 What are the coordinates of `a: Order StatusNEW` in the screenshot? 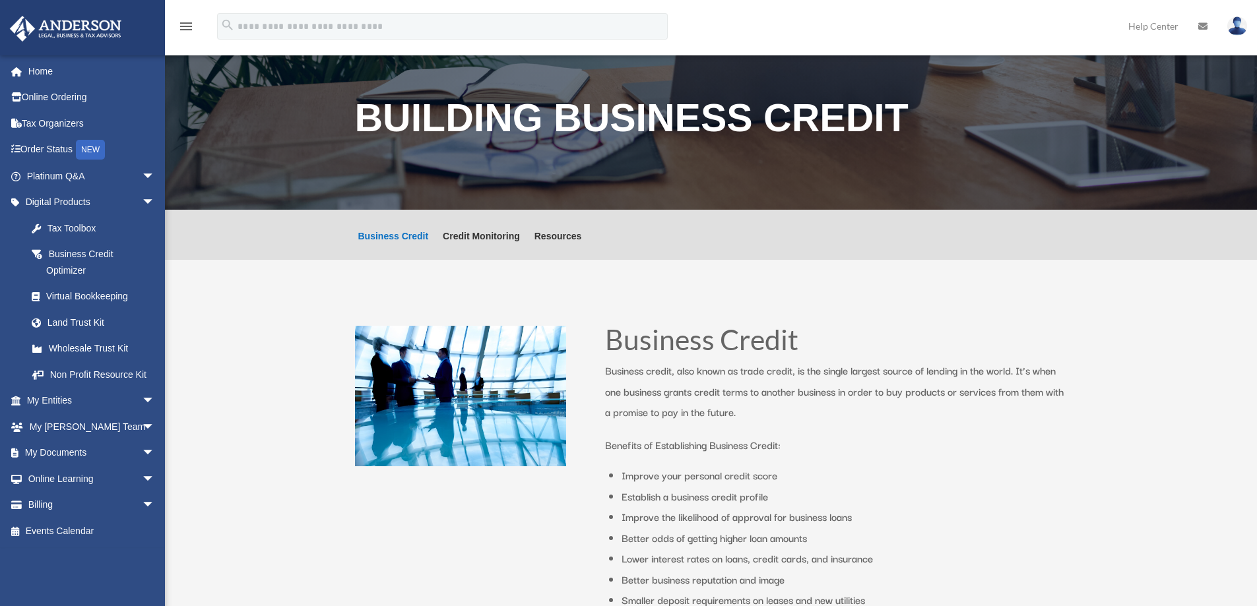 It's located at (92, 150).